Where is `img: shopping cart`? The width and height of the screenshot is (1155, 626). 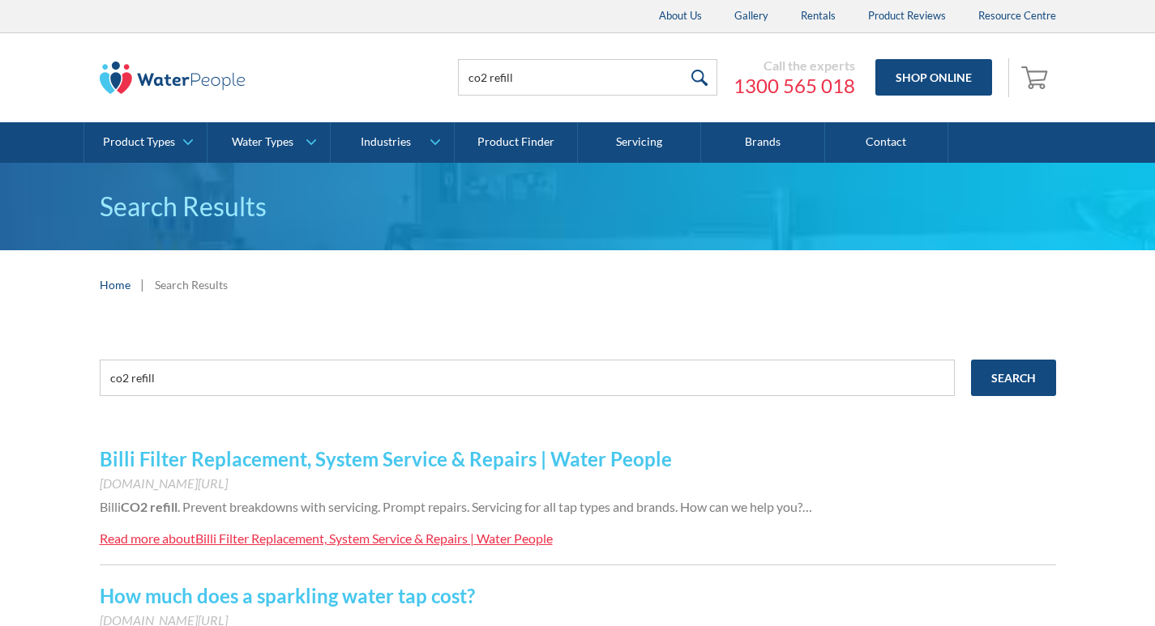
img: shopping cart is located at coordinates (1036, 77).